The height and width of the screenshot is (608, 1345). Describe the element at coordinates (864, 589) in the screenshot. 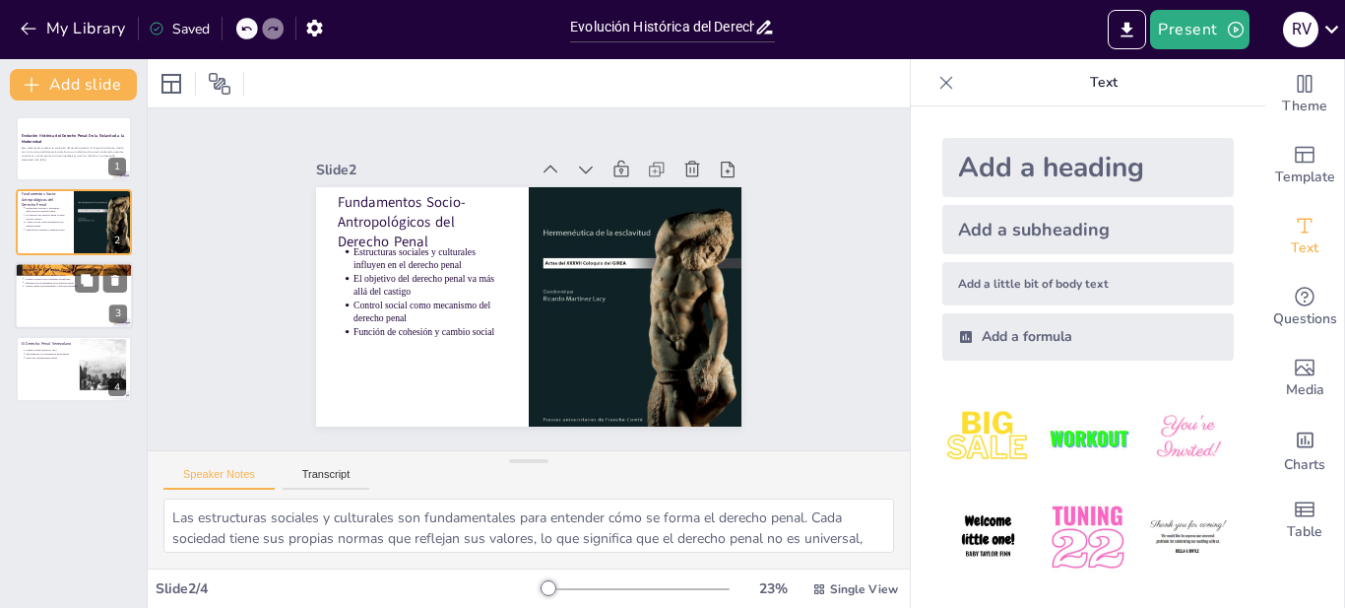

I see `span: Single View` at that location.